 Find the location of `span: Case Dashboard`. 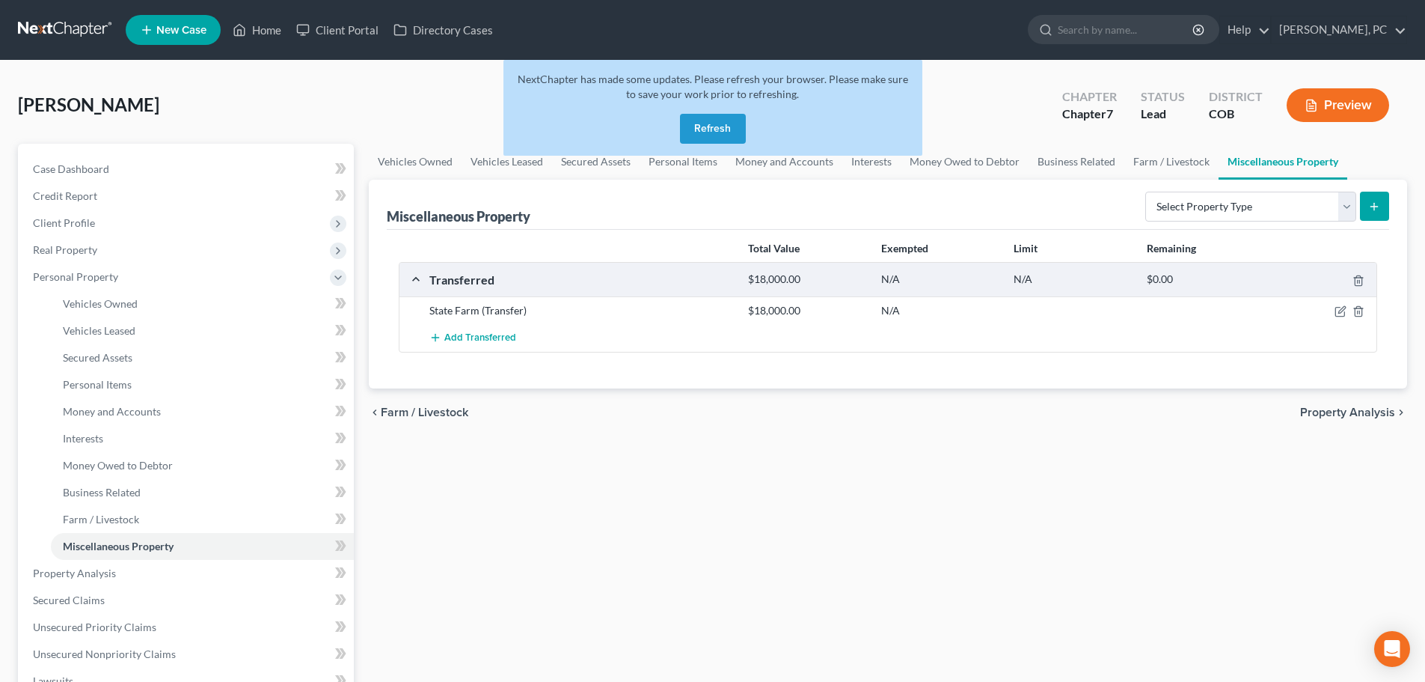

span: Case Dashboard is located at coordinates (71, 168).